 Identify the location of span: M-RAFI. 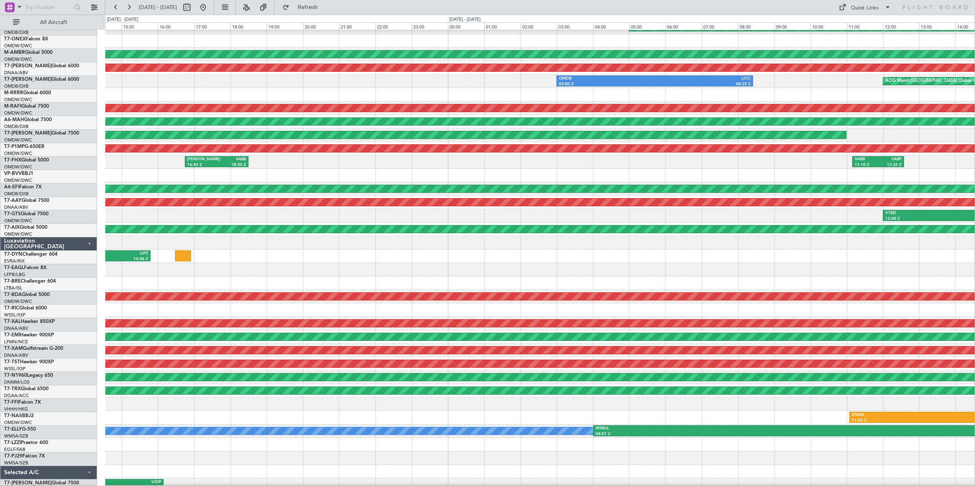
(13, 106).